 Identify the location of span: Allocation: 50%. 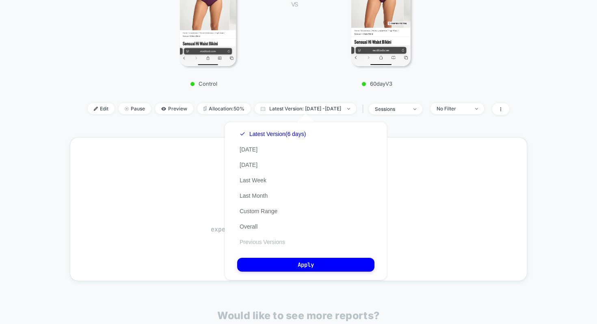
(224, 108).